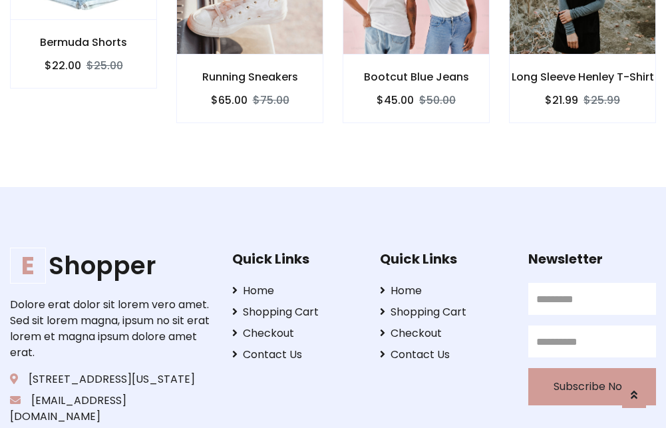  Describe the element at coordinates (561, 100) in the screenshot. I see `h6: $21.99` at that location.